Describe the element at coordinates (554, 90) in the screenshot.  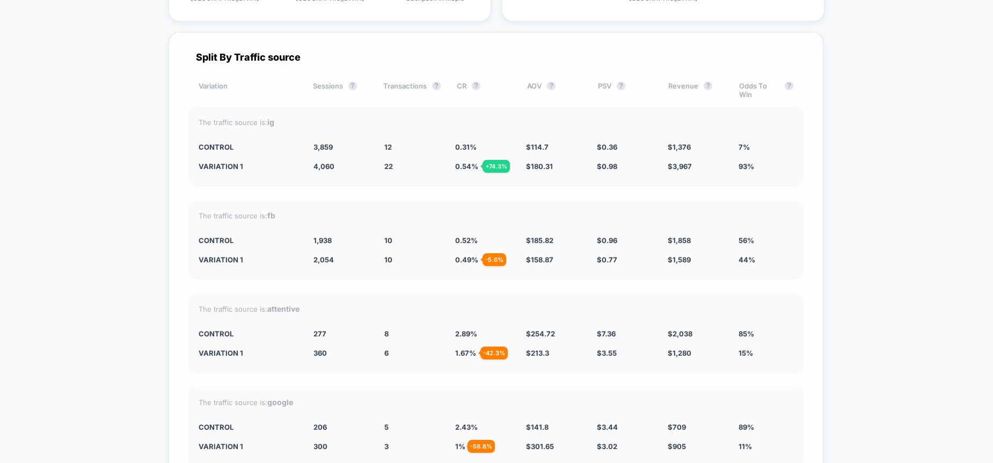
I see `div: AOV` at that location.